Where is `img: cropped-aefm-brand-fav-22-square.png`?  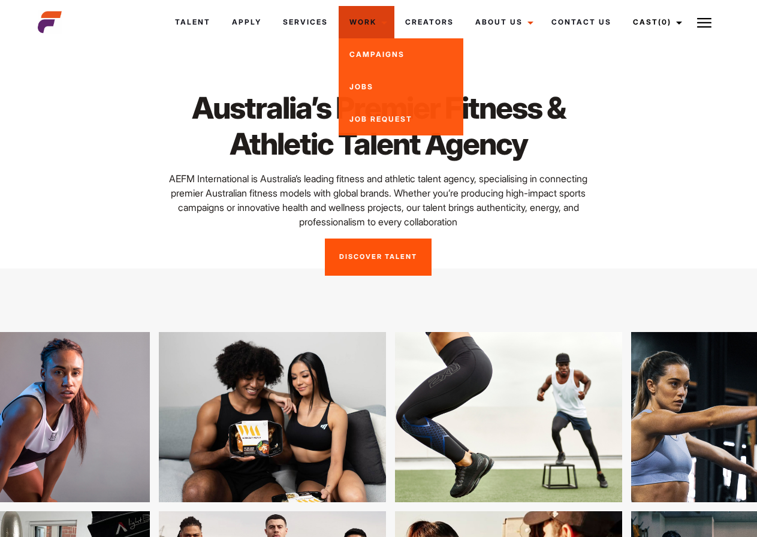 img: cropped-aefm-brand-fav-22-square.png is located at coordinates (50, 22).